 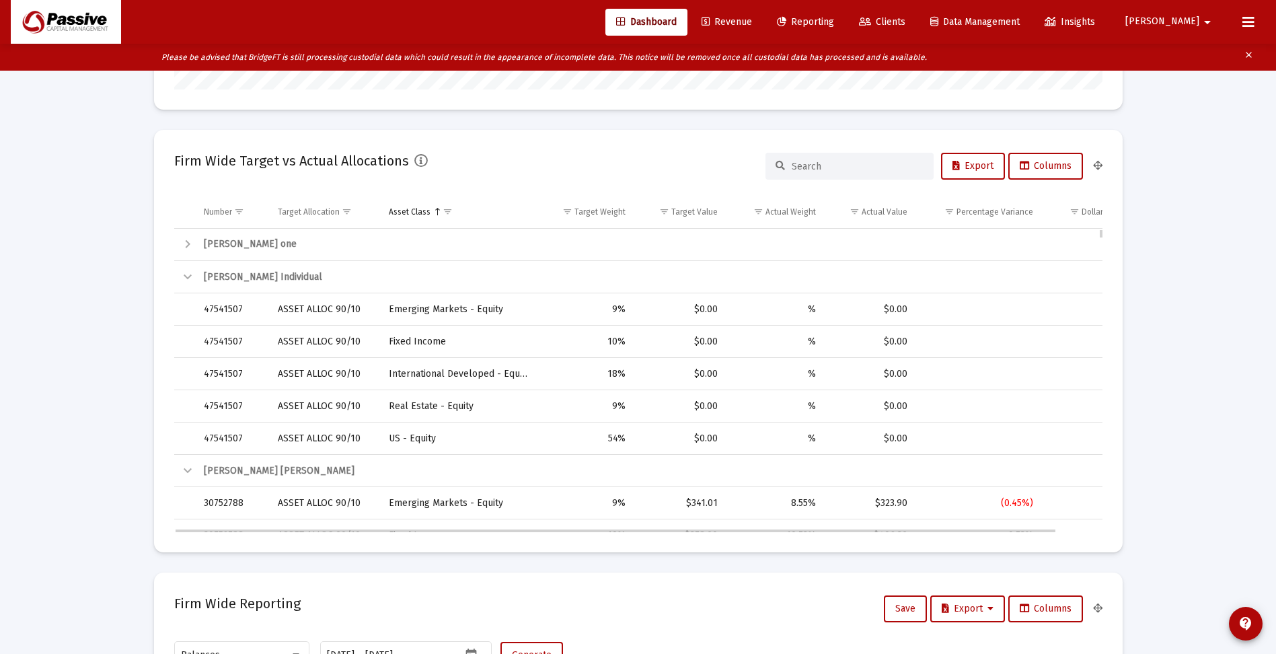 I want to click on i: Please be advised that BridgeFT is still processing custodial data which could result in the appe..., so click(x=544, y=57).